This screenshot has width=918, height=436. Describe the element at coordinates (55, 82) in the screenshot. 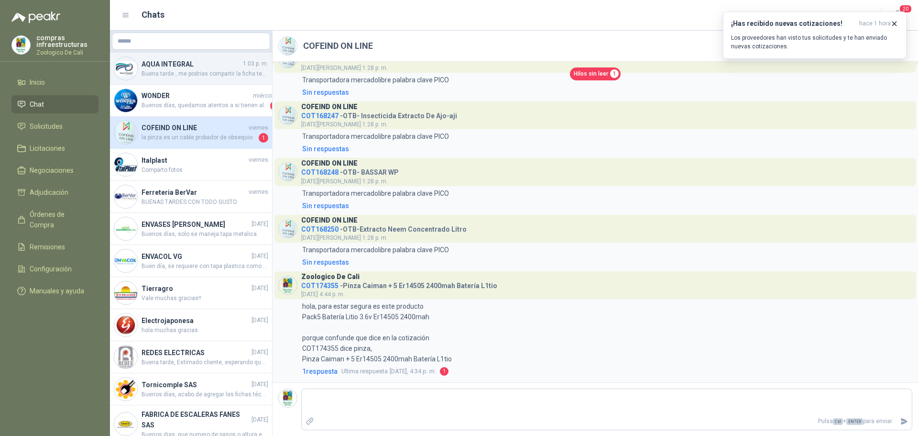

I see `a: Inicio` at that location.